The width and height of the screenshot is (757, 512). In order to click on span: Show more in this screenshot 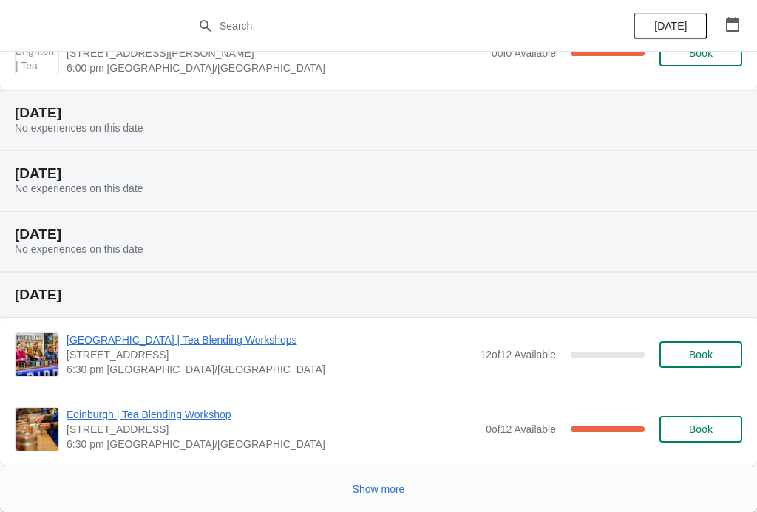, I will do `click(378, 489)`.